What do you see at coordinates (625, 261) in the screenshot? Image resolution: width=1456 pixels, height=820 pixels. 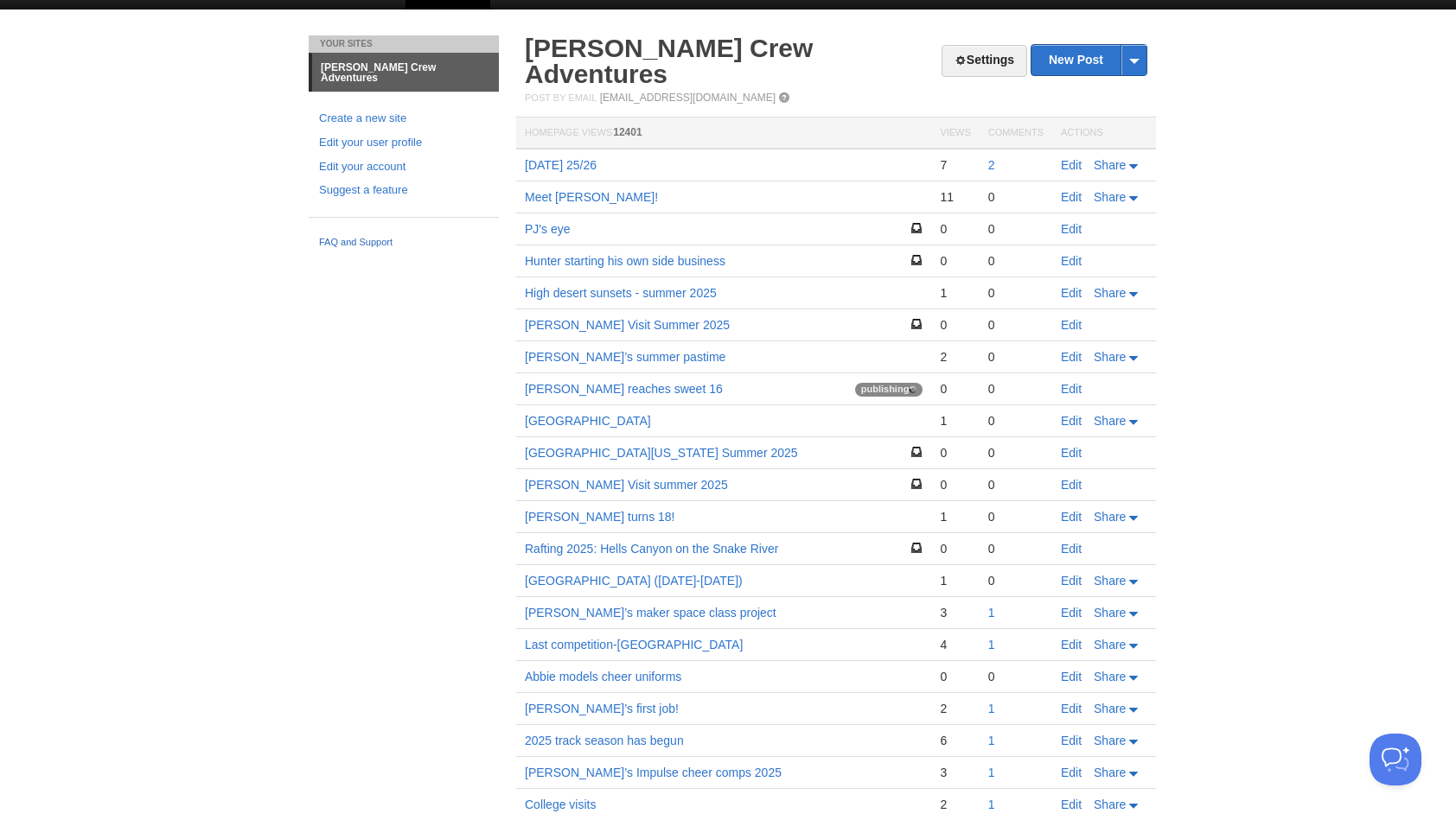 I see `a: Hunter starting his own side business` at bounding box center [625, 261].